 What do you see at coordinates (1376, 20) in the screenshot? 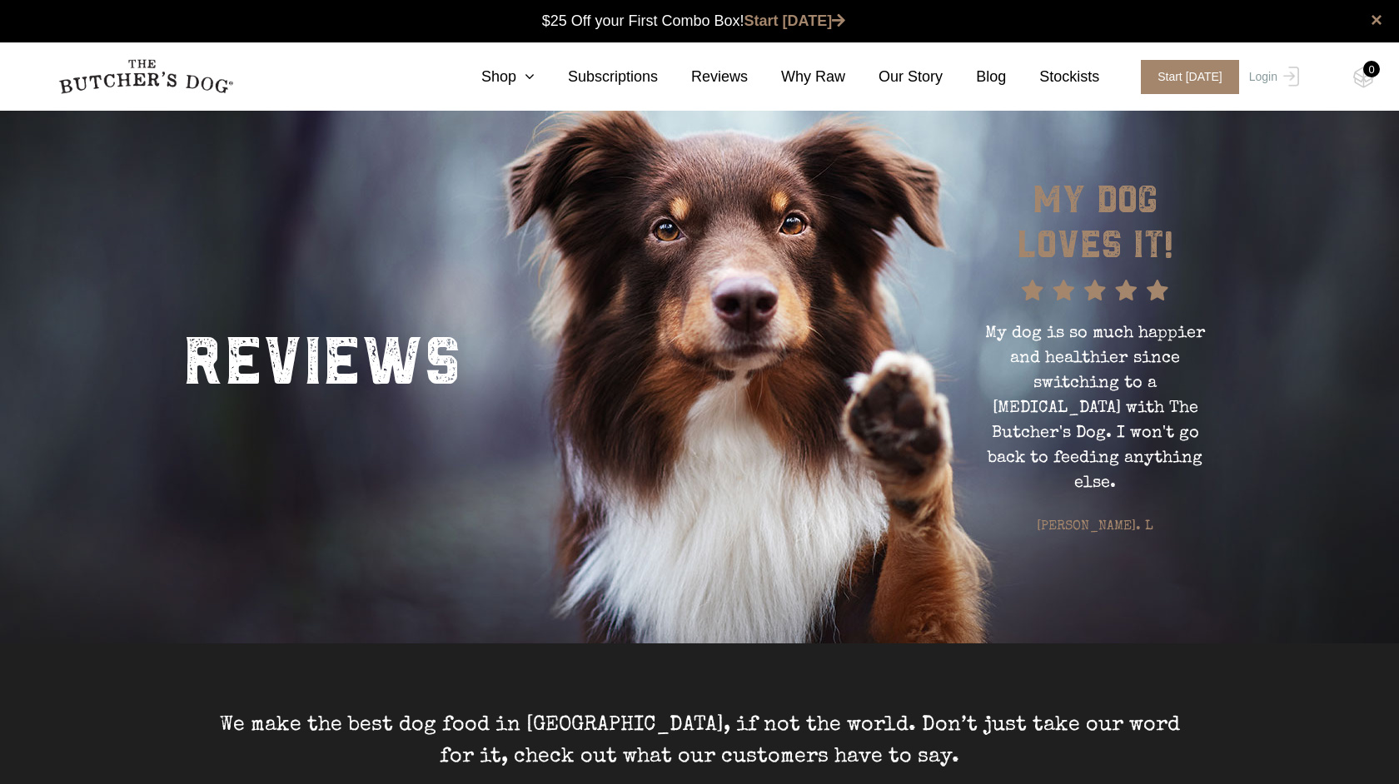
I see `a: close` at bounding box center [1376, 20].